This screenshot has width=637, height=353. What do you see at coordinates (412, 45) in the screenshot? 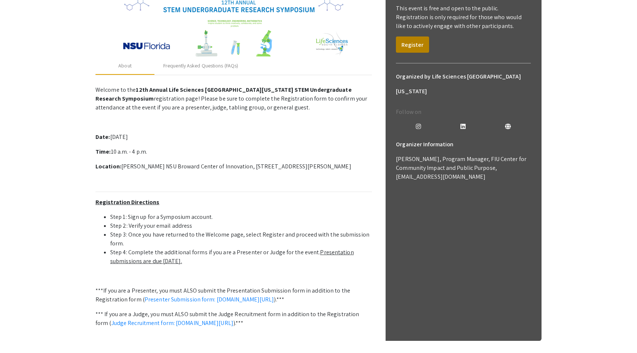
I see `button: Register` at bounding box center [412, 45].